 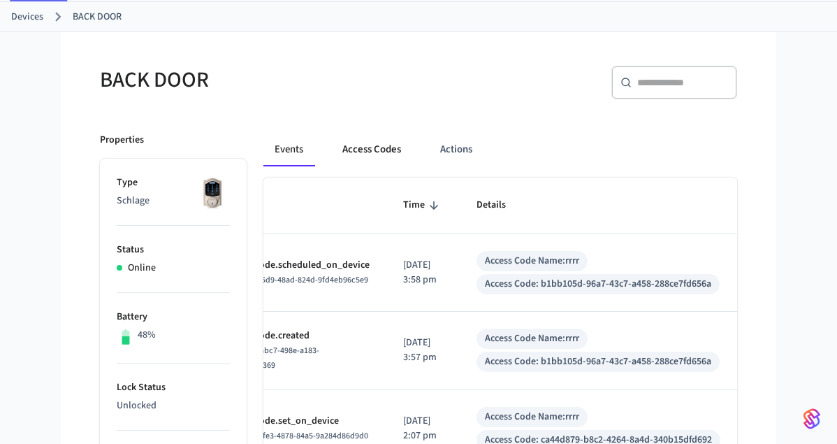 What do you see at coordinates (423, 205) in the screenshot?
I see `span: Time` at bounding box center [423, 205].